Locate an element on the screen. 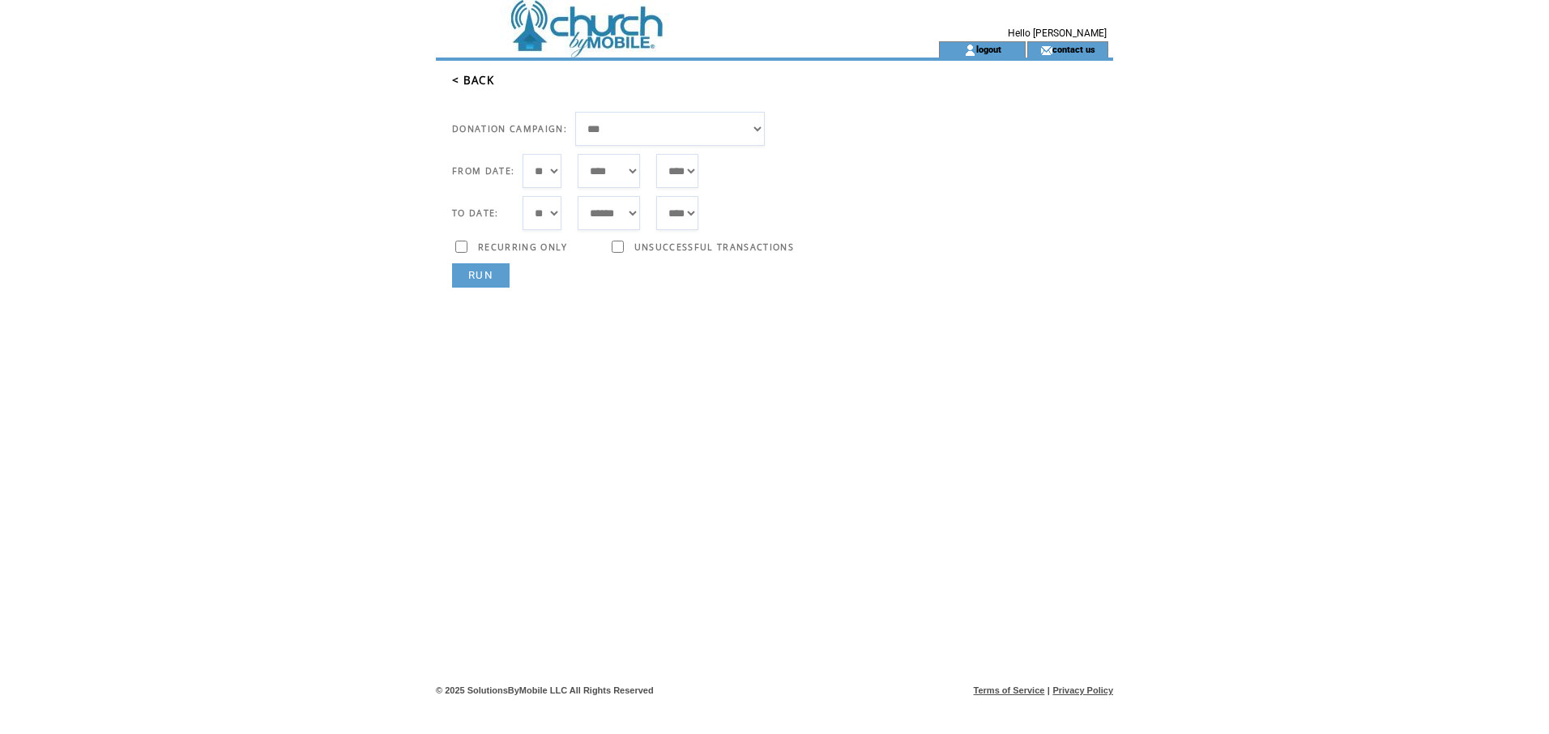 The width and height of the screenshot is (1549, 734). a: Privacy Policy is located at coordinates (1082, 690).